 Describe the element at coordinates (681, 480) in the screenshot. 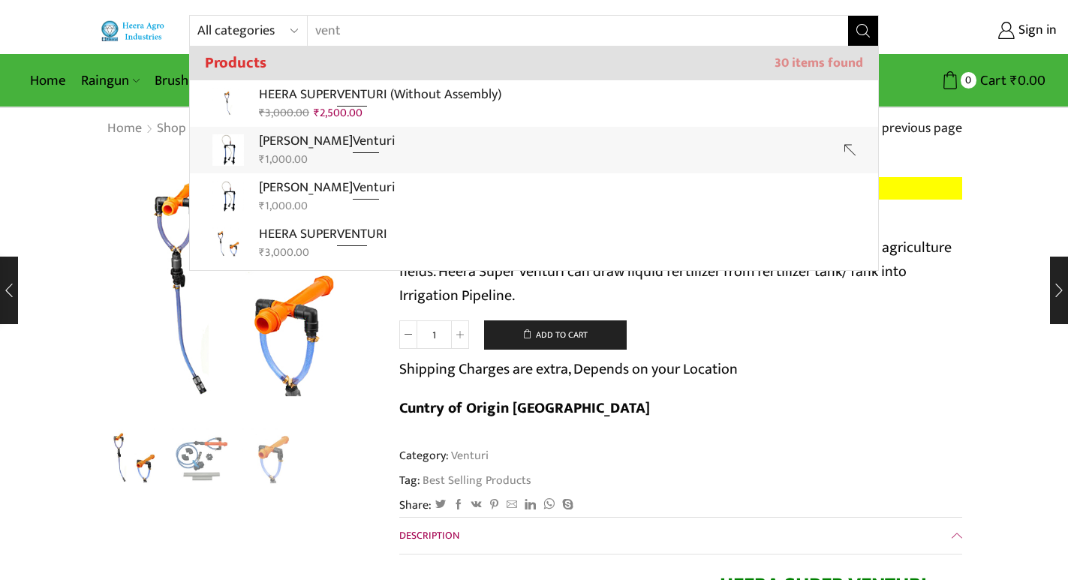

I see `span: Tag:` at that location.